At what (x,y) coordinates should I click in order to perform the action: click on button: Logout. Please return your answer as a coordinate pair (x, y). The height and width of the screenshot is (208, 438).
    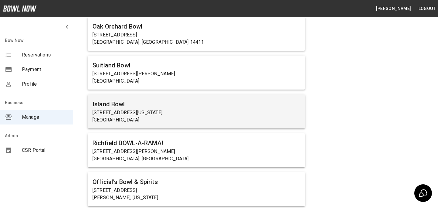
    Looking at the image, I should click on (427, 9).